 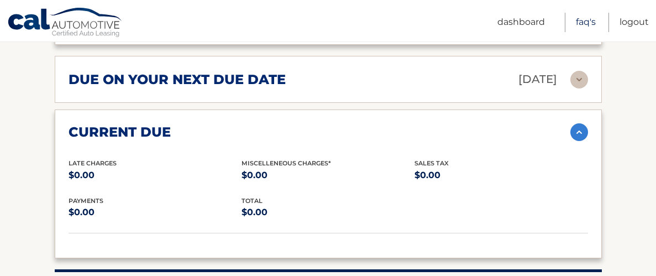 What do you see at coordinates (86, 201) in the screenshot?
I see `span: payments` at bounding box center [86, 201].